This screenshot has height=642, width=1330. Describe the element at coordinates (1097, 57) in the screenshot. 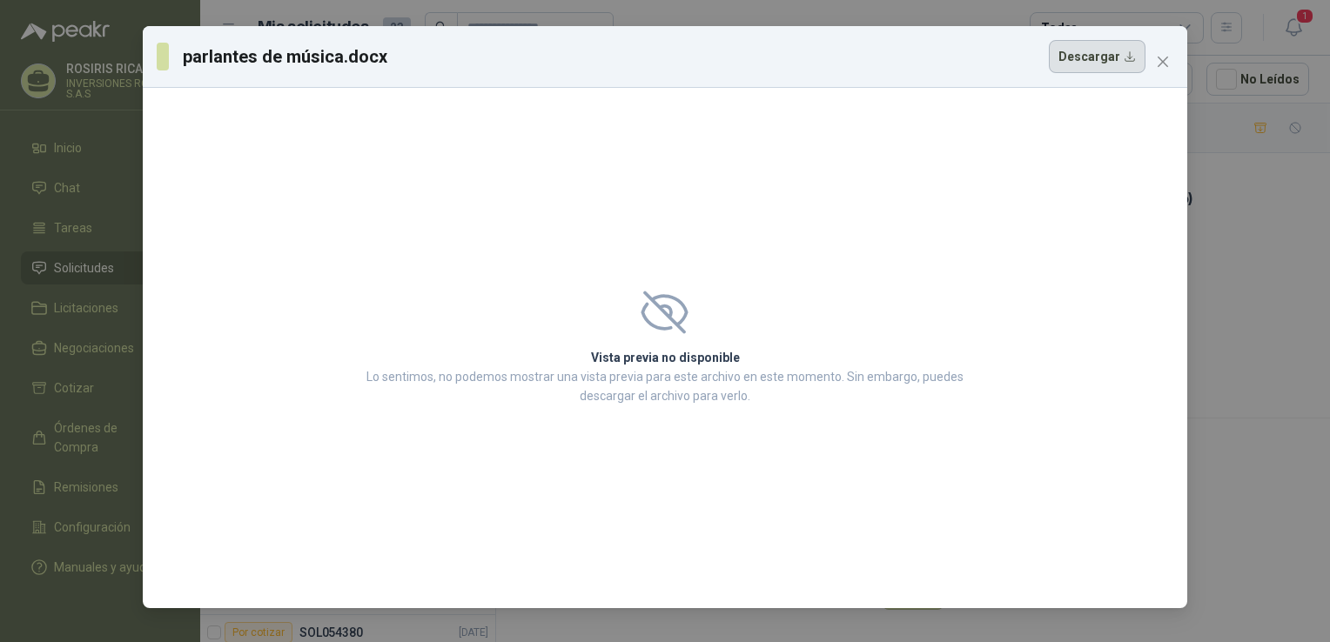

I see `button: Descargar` at that location.